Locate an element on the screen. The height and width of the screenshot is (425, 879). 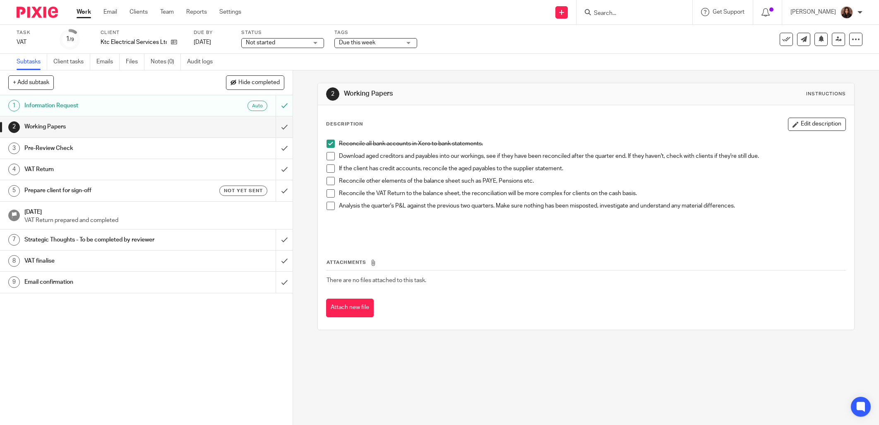
h1: VAT Return is located at coordinates (106, 169).